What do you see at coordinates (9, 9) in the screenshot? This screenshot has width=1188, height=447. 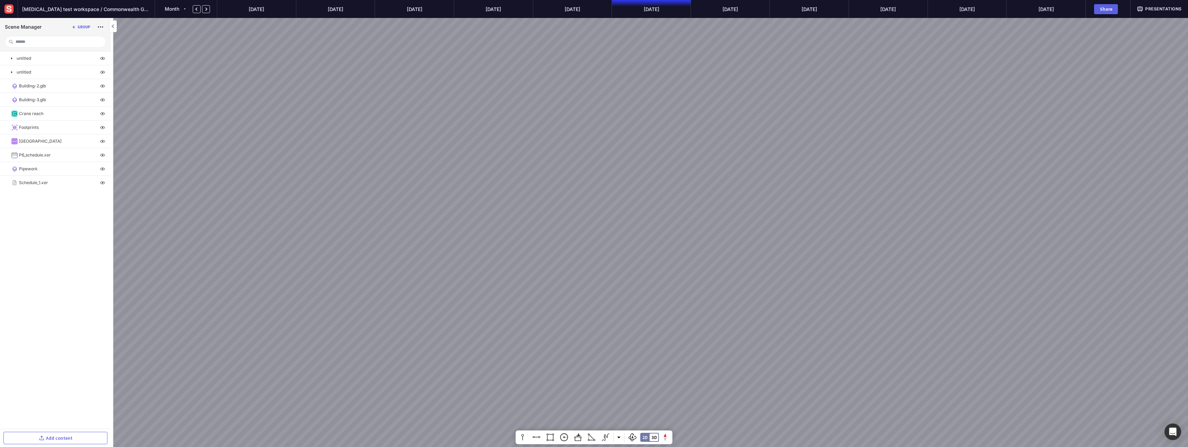 I see `img: sensat` at bounding box center [9, 9].